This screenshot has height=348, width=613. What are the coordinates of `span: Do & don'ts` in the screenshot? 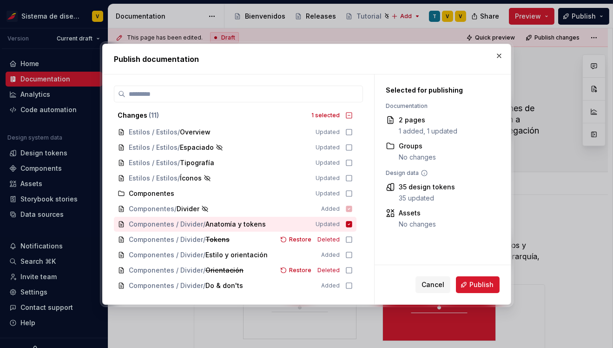 It's located at (224, 286).